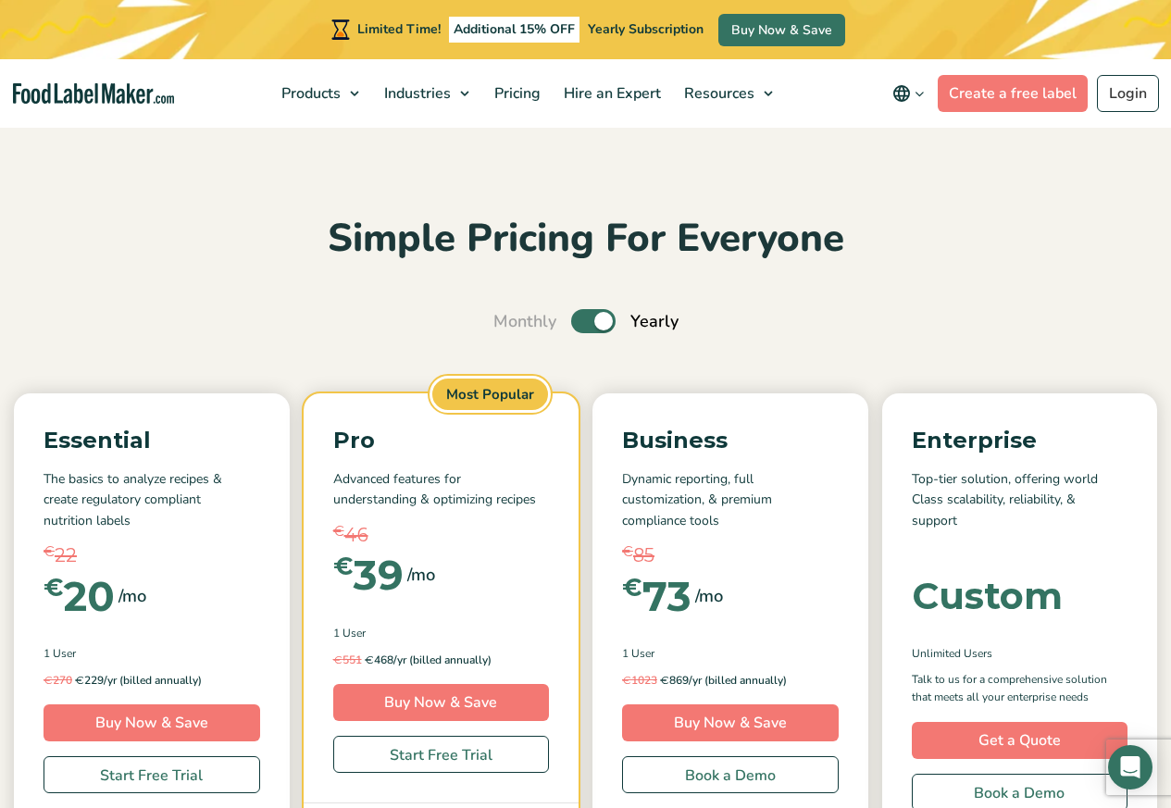  What do you see at coordinates (152, 500) in the screenshot?
I see `p: The basics to analyze recipes & create regulatory compliant nutrition labels` at bounding box center [152, 500].